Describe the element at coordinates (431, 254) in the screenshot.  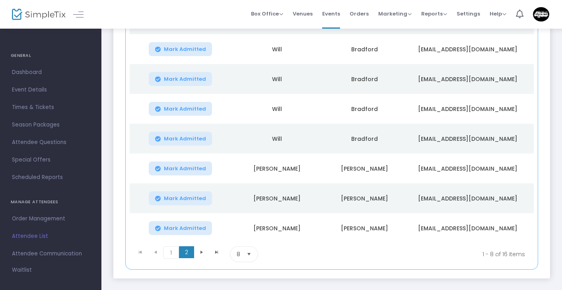
I see `kendo-pager-info: 1 - 8 of 16 items` at that location.